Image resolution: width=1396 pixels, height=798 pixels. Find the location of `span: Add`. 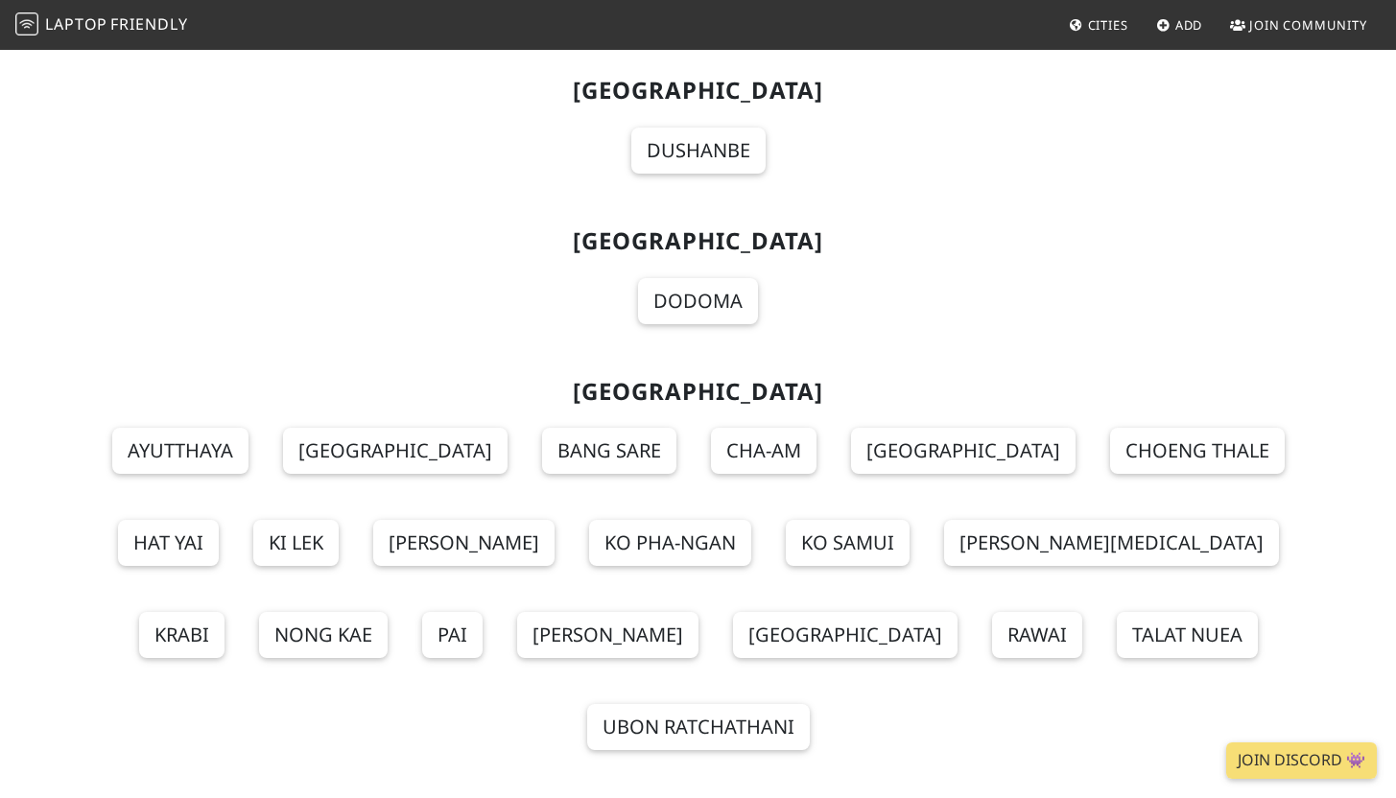

span: Add is located at coordinates (1189, 25).